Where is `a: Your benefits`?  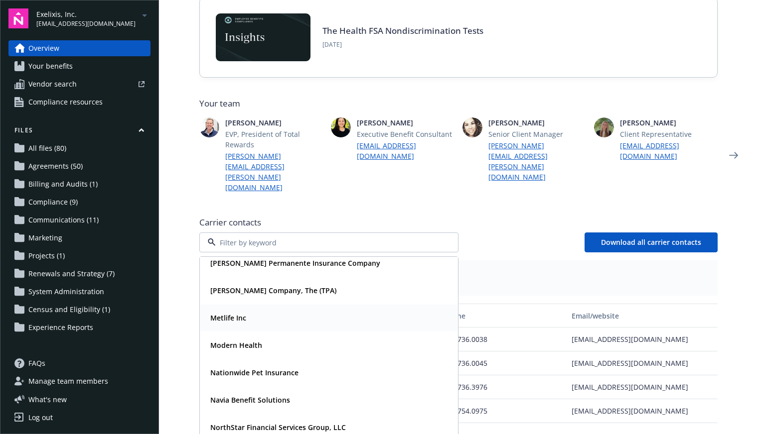
a: Your benefits is located at coordinates (79, 66).